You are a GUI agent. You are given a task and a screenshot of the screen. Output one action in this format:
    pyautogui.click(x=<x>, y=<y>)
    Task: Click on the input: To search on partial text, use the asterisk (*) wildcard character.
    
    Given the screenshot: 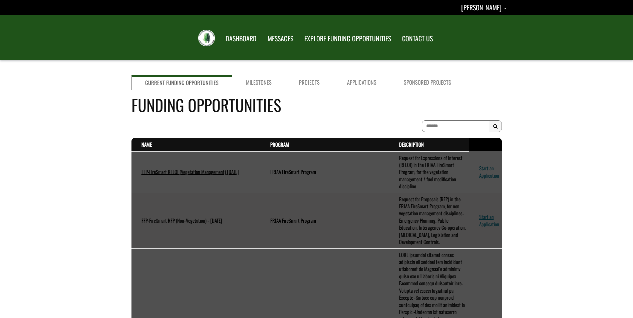 What is the action you would take?
    pyautogui.click(x=456, y=126)
    